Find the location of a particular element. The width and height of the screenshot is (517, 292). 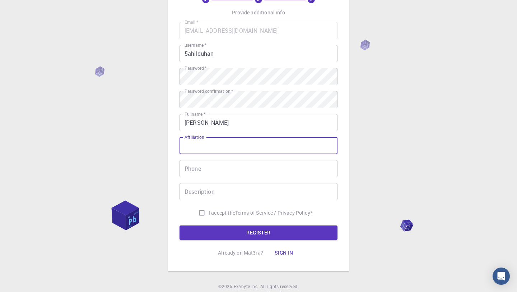

label: Email is located at coordinates (191, 22).